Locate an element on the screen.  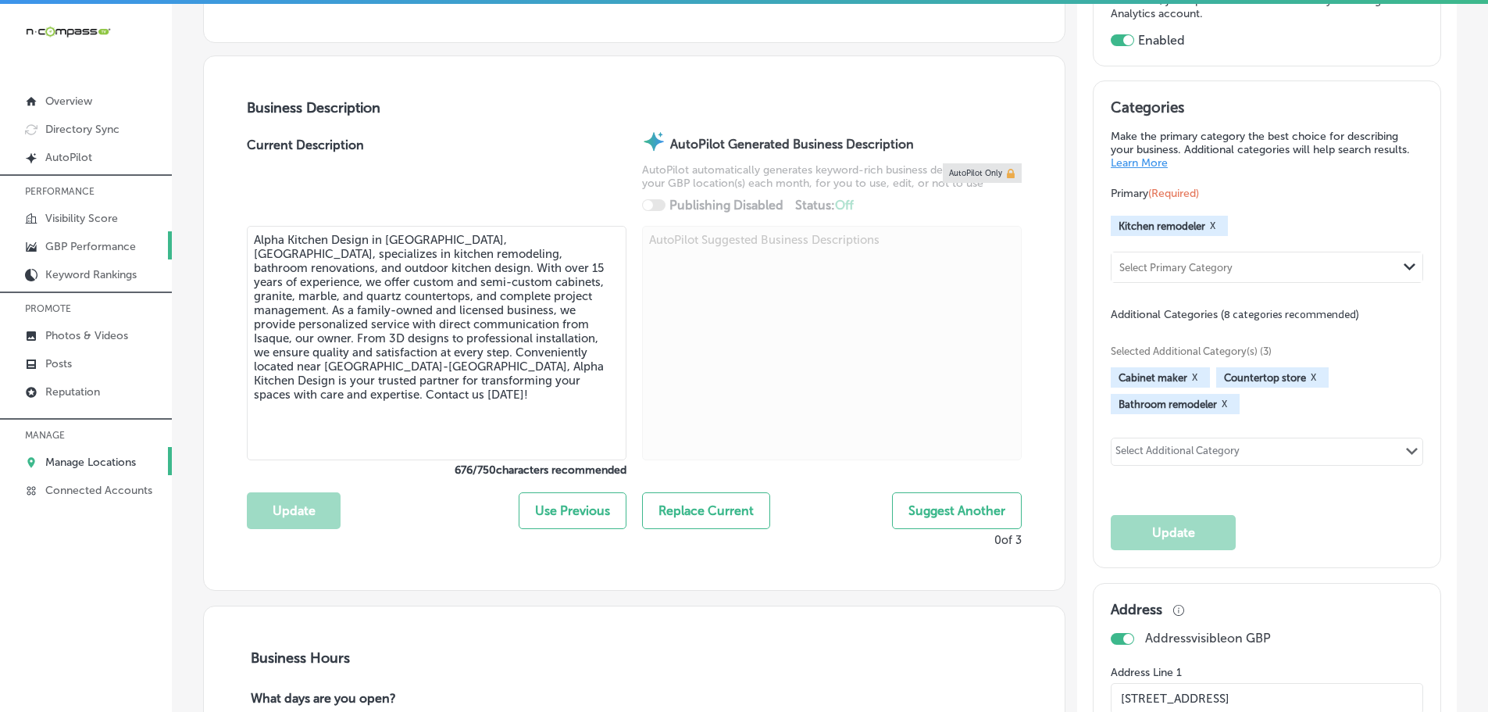
label: Enabled is located at coordinates (1161, 40).